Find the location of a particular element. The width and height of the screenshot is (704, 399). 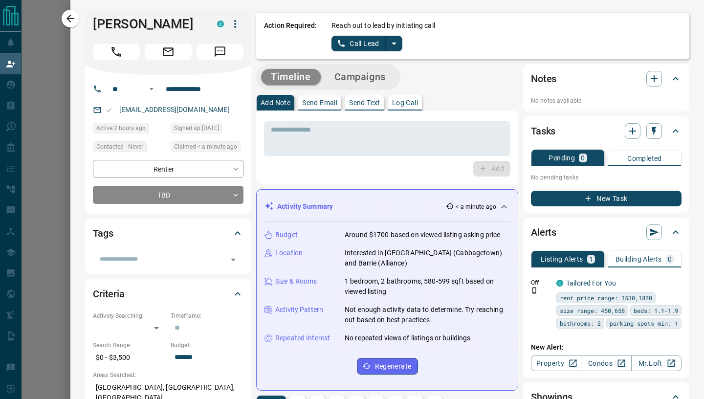

button: Campaigns is located at coordinates (360, 77).